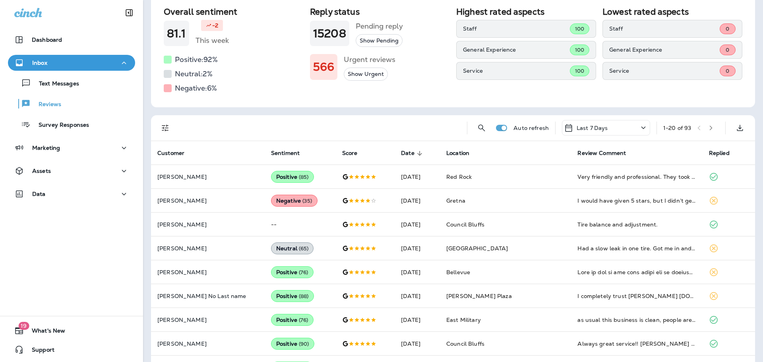 This screenshot has height=362, width=763. Describe the element at coordinates (72, 40) in the screenshot. I see `button: Dashboard` at that location.